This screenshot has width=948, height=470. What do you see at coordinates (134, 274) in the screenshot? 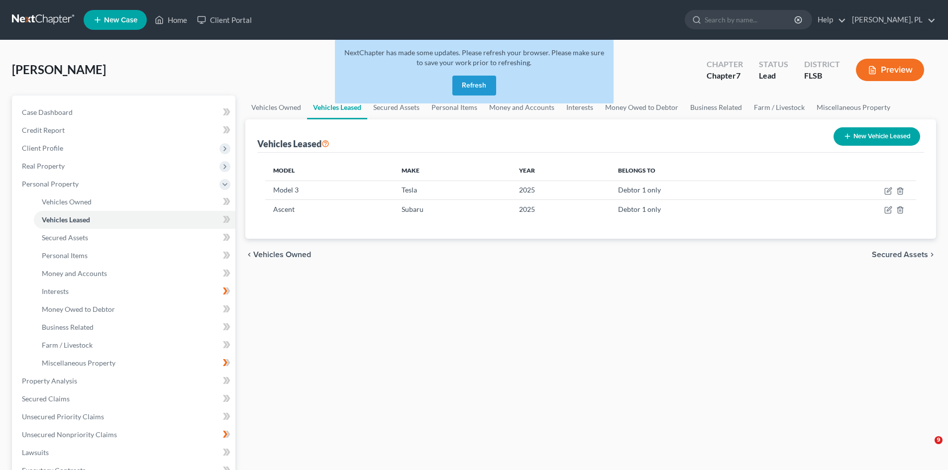
I see `a: Money and Accounts` at bounding box center [134, 274].